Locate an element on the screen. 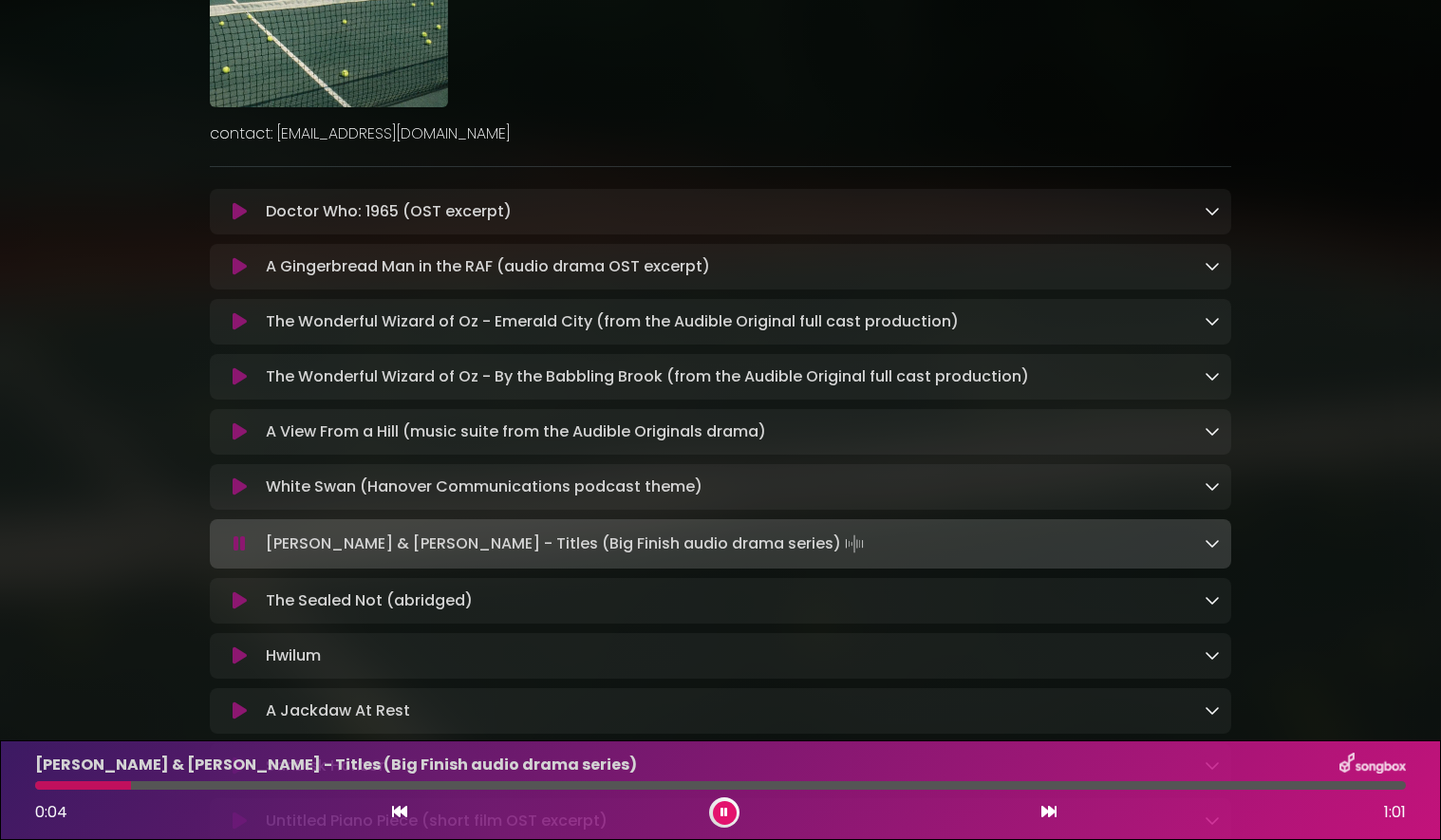  p: White Swan (Hanover Communications podcast theme) is located at coordinates (484, 487).